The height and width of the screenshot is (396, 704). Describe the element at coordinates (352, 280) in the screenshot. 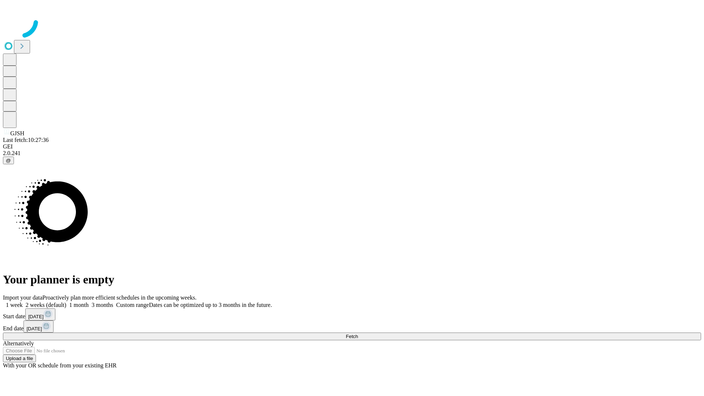

I see `h1: Your planner is empty` at that location.